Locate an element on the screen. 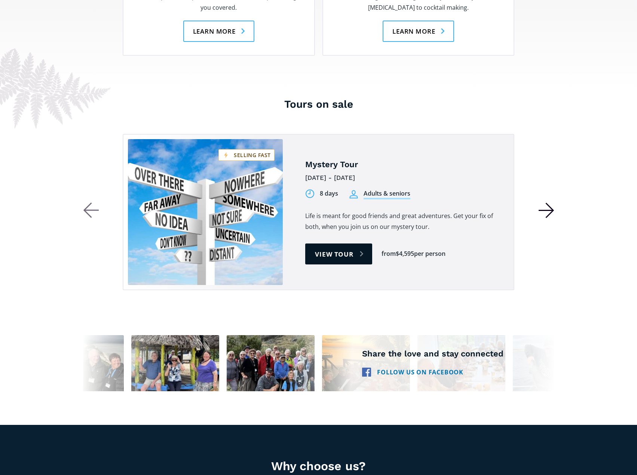  p: Life is meant for good friends and great adventures. Get your fix of both, when you join us on ou... is located at coordinates (401, 221).